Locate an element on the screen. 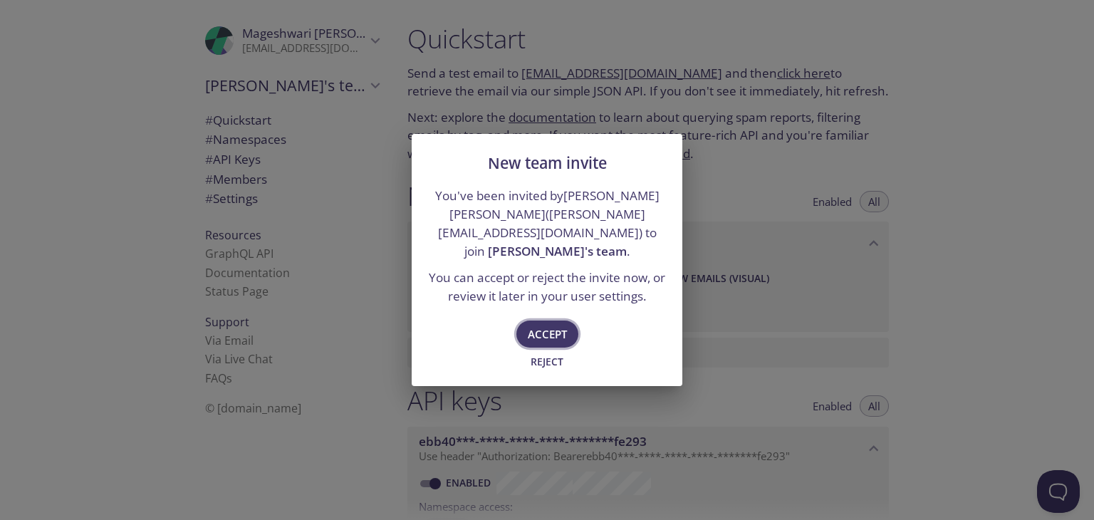  p: You can accept or reject the invite now, or review it later in your user settings. is located at coordinates (547, 286).